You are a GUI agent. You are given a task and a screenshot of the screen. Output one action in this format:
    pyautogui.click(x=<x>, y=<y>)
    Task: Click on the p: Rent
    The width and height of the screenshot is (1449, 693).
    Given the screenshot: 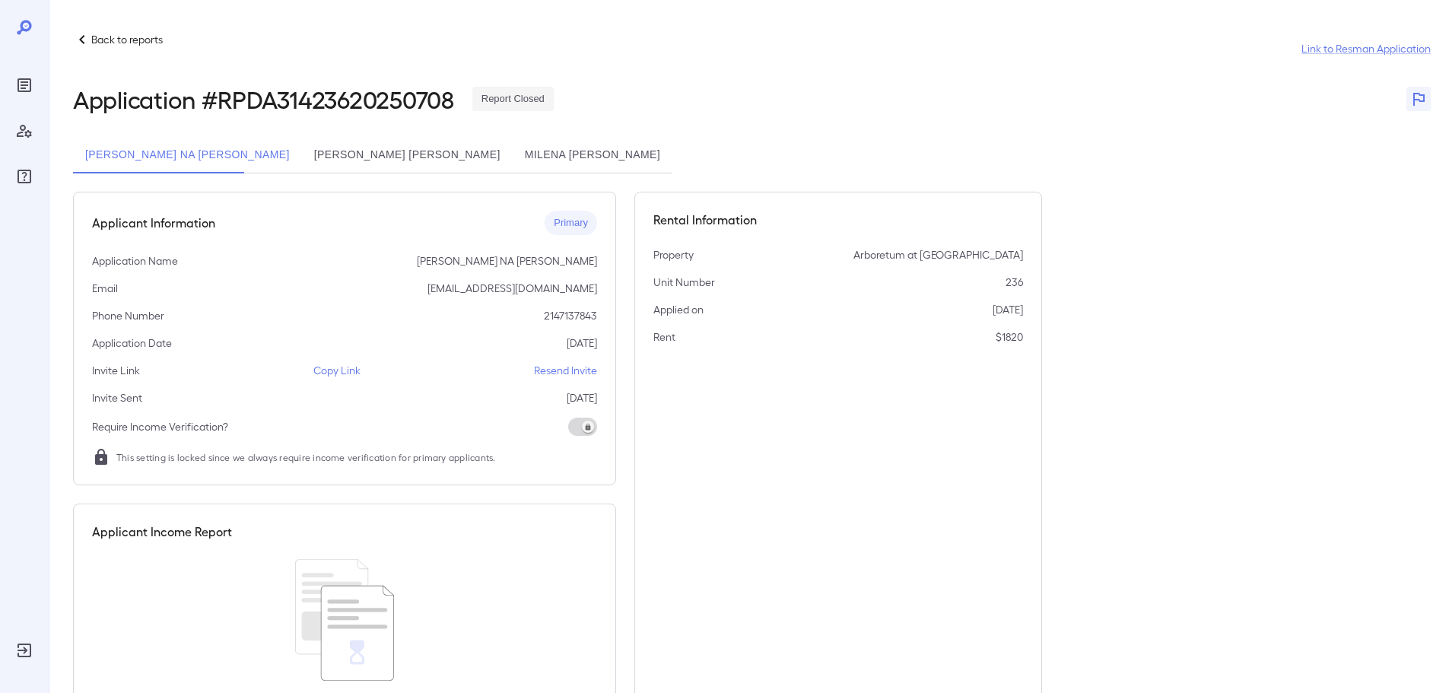 What is the action you would take?
    pyautogui.click(x=664, y=337)
    